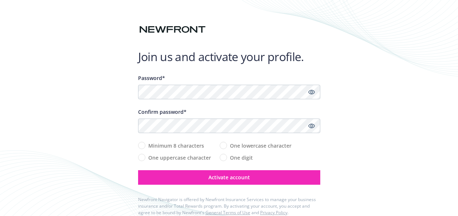 The height and width of the screenshot is (216, 458). Describe the element at coordinates (176, 146) in the screenshot. I see `span: Minimum 8 characters` at that location.